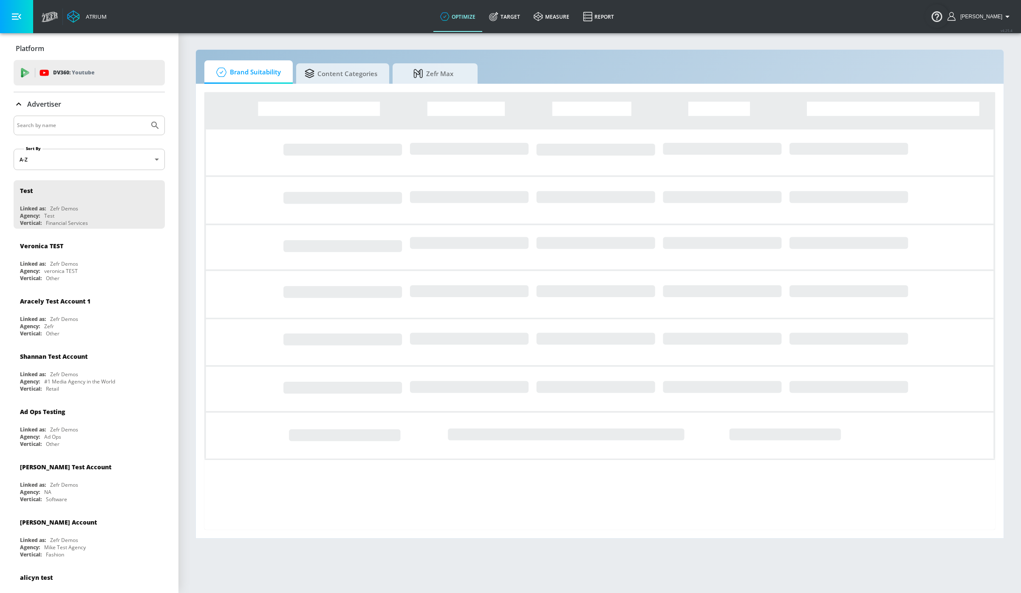 The image size is (1021, 593). What do you see at coordinates (89, 260) in the screenshot?
I see `div: Veronica TESTLinked as:Zefr DemosAgency:veronica TESTVertical:Other` at bounding box center [89, 260].